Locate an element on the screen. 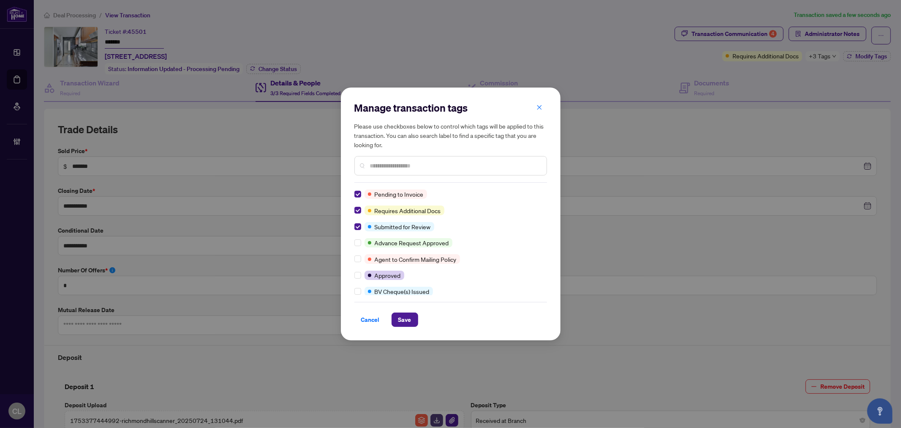 The image size is (901, 428). span: Advance Request Approved is located at coordinates (412, 242).